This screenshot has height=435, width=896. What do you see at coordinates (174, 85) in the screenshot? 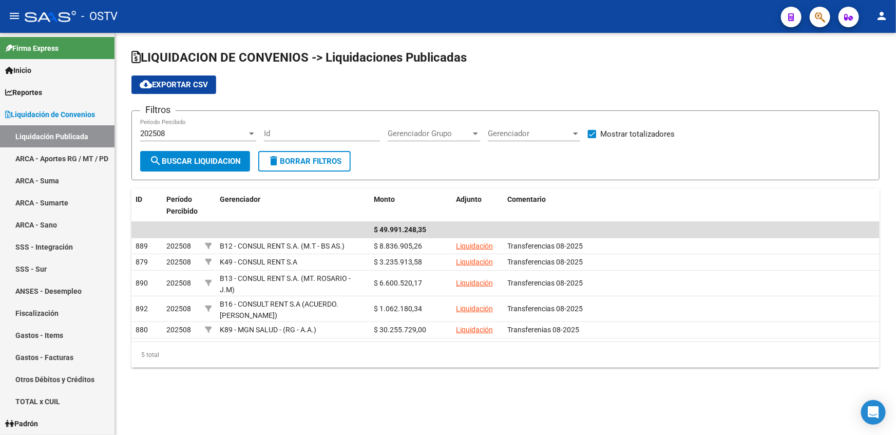
I see `button: Exportar CSV` at bounding box center [174, 85].